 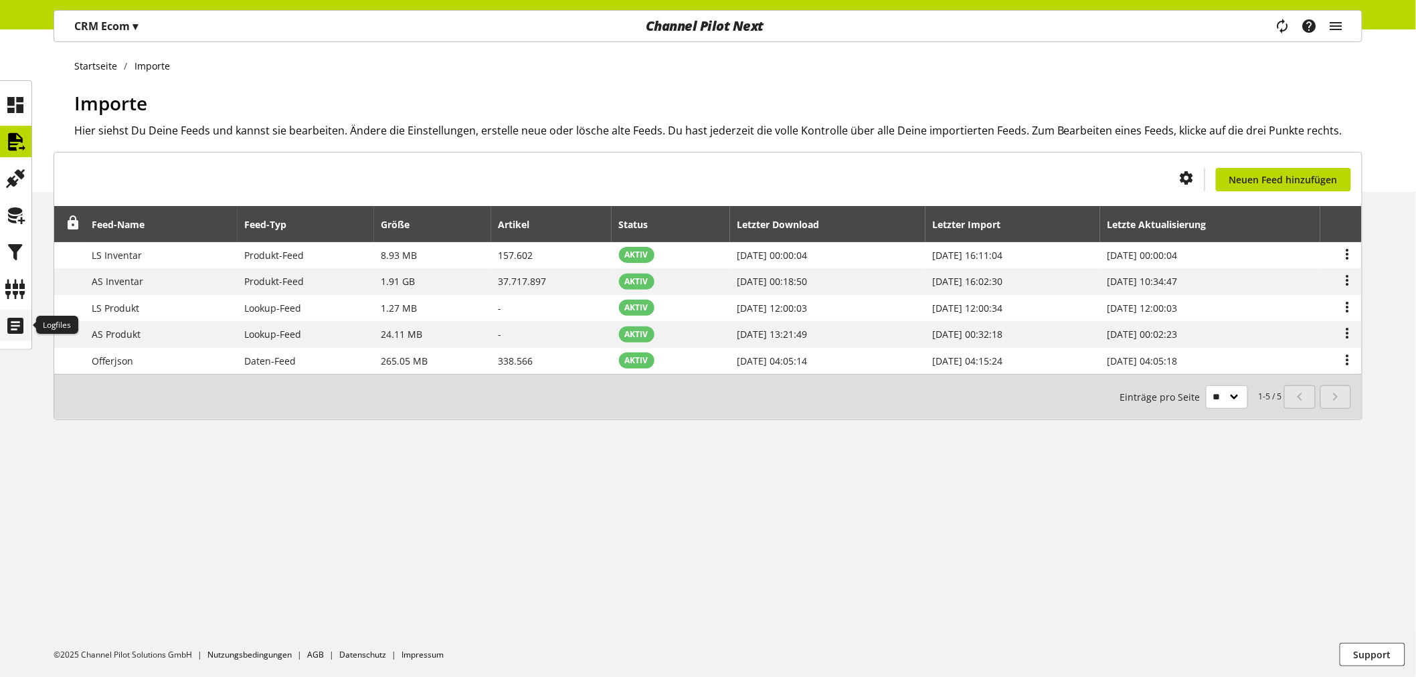 I want to click on span: Daten-Feed, so click(x=270, y=361).